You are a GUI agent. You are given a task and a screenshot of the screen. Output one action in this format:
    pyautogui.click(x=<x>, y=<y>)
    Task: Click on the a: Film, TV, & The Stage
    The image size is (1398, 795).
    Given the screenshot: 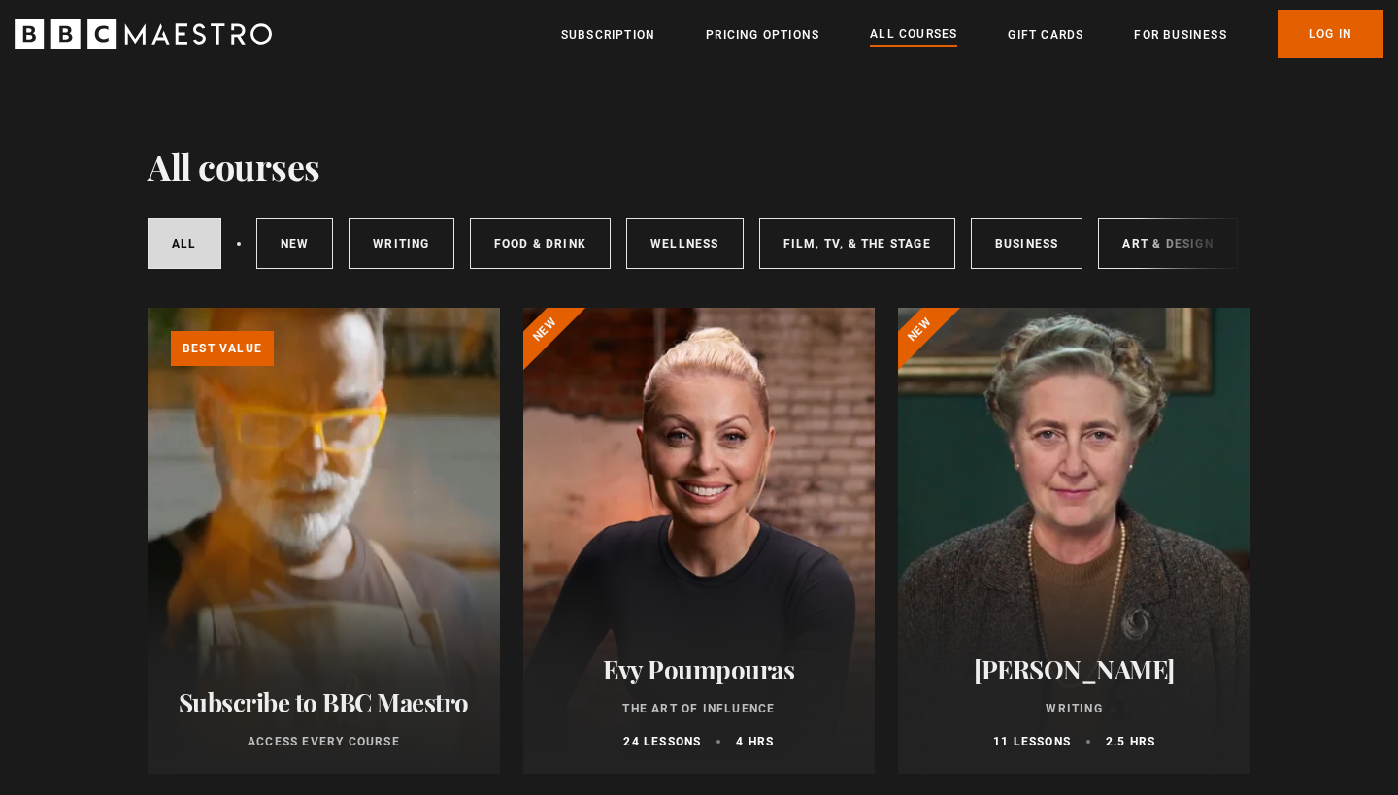 What is the action you would take?
    pyautogui.click(x=857, y=244)
    